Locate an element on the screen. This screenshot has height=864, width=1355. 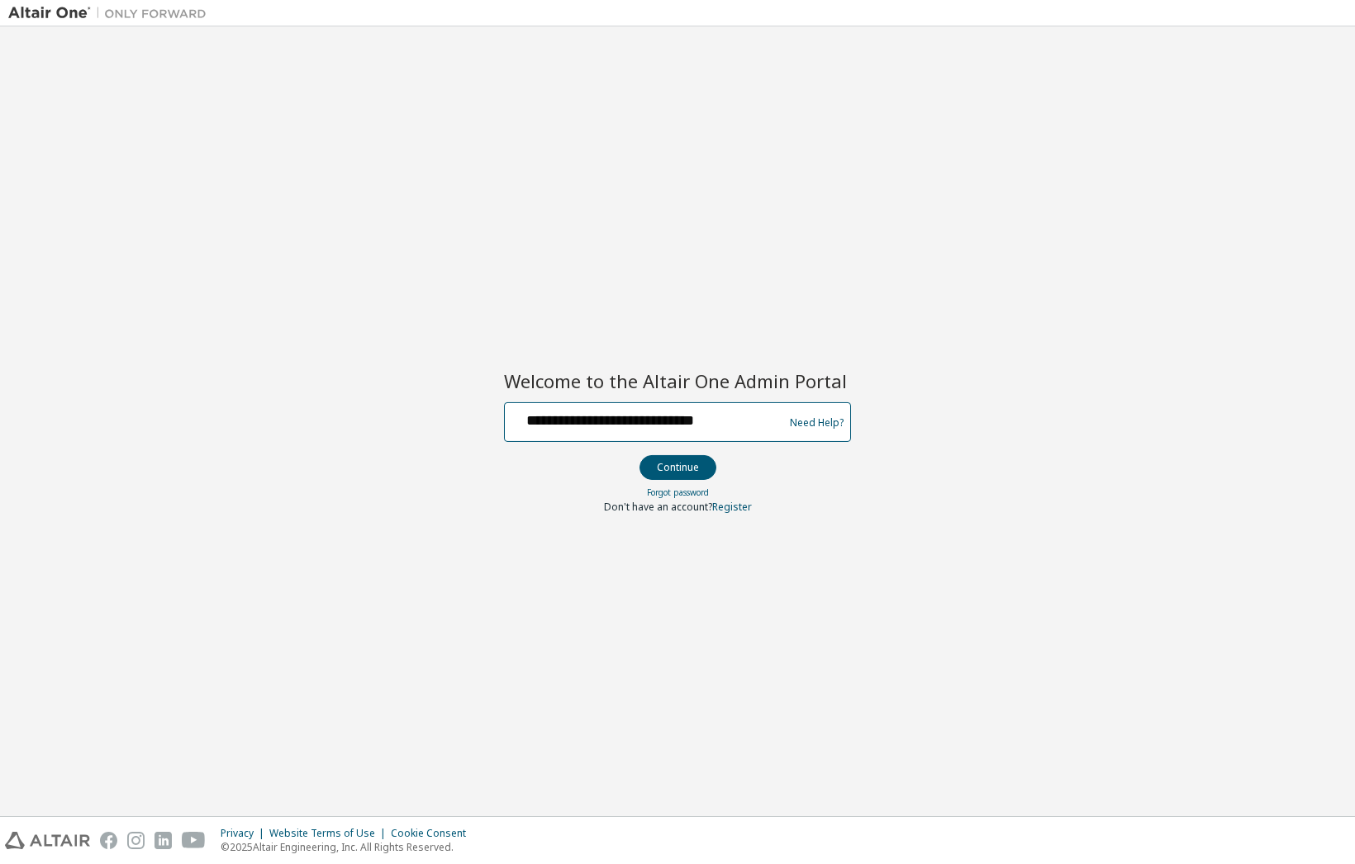
img: instagram.svg is located at coordinates (136, 841).